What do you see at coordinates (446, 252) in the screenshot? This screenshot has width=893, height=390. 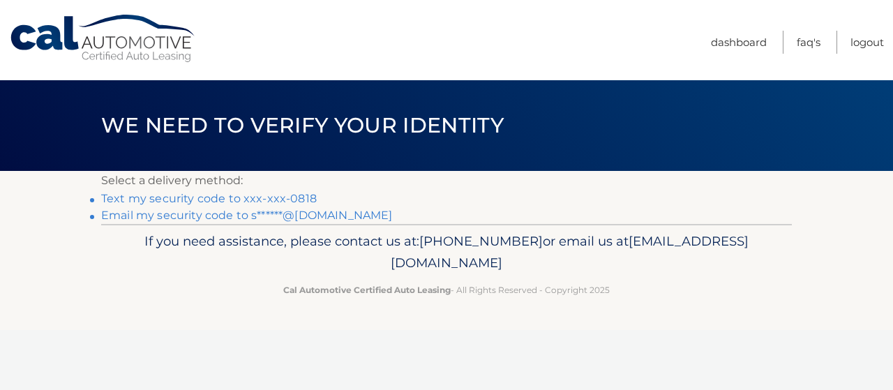 I see `p: If you need assistance, please contact us at: or email us at` at bounding box center [446, 252].